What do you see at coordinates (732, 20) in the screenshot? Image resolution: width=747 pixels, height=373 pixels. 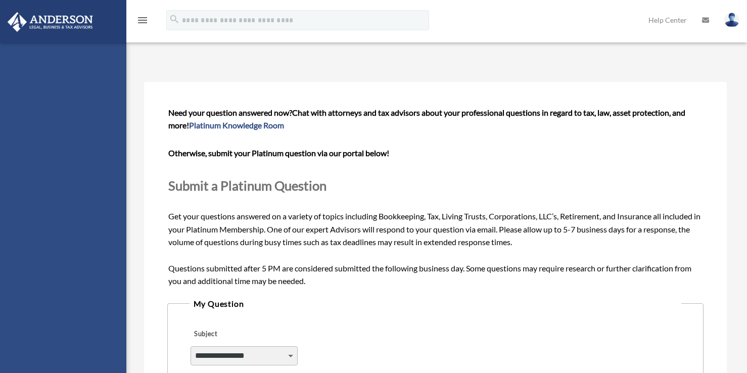 I see `img: User Pic` at bounding box center [732, 20].